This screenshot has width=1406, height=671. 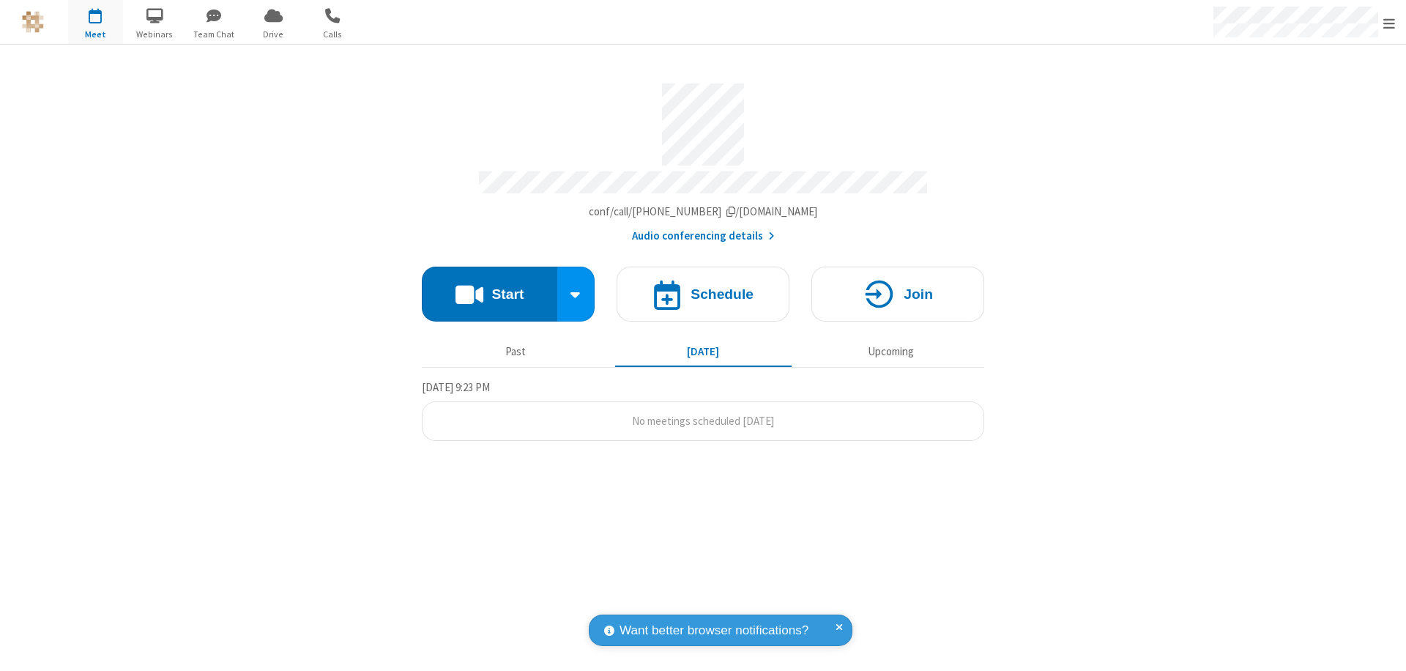 I want to click on button: Start, so click(x=489, y=294).